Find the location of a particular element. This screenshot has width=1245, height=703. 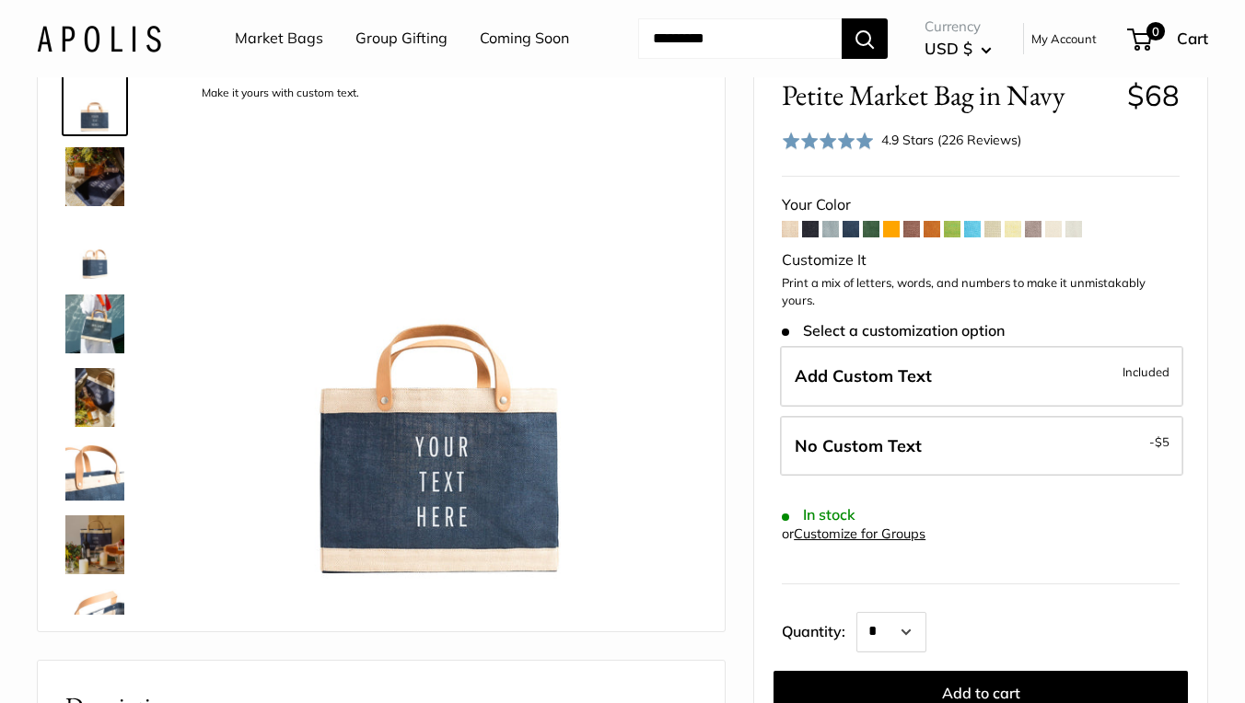

img: description_Super soft and durable leather handles. is located at coordinates (95, 471).